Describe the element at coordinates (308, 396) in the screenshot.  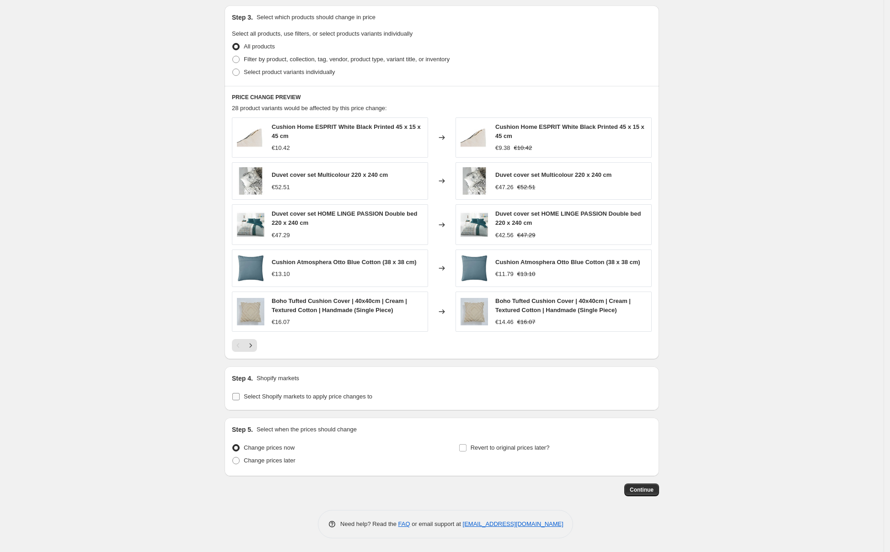
I see `span: Select Shopify markets to apply price changes to` at that location.